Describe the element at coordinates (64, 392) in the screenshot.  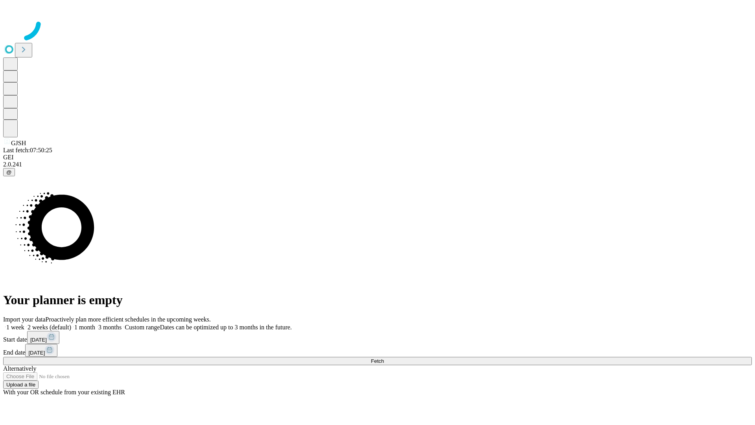
I see `span: With your OR schedule from your existing EHR` at that location.